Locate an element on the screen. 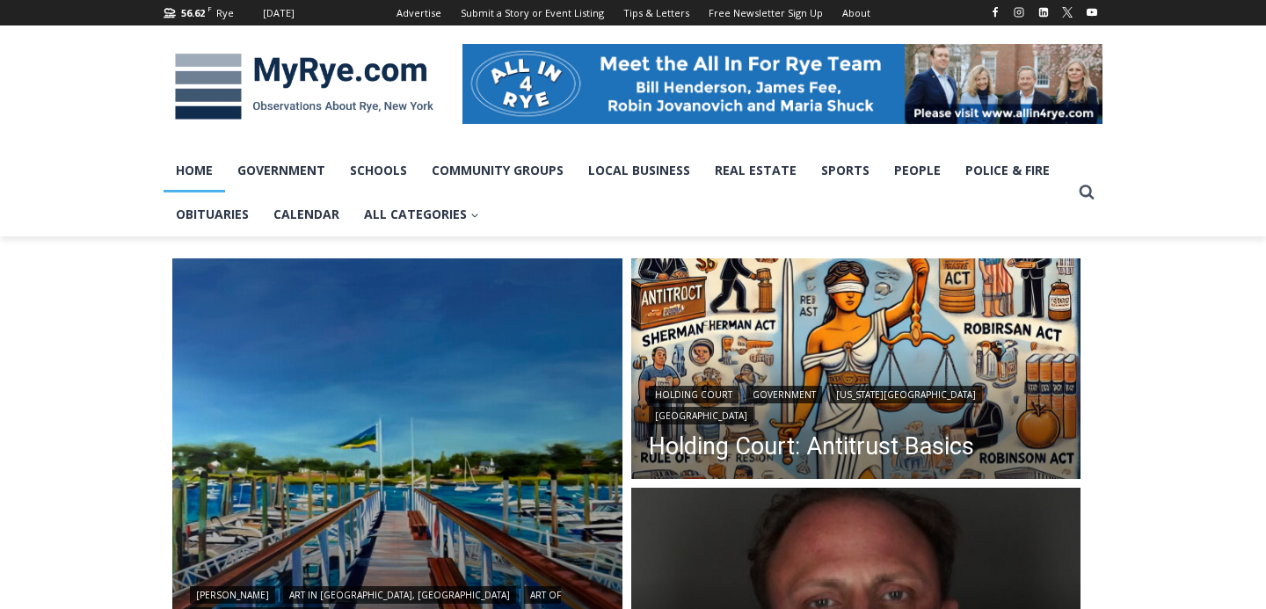 This screenshot has width=1266, height=609. a: Police & Fire is located at coordinates (1007, 171).